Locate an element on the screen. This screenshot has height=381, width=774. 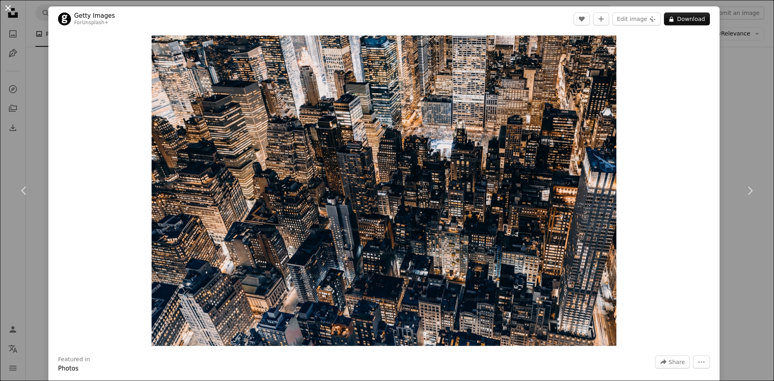
a: Photos is located at coordinates (68, 369).